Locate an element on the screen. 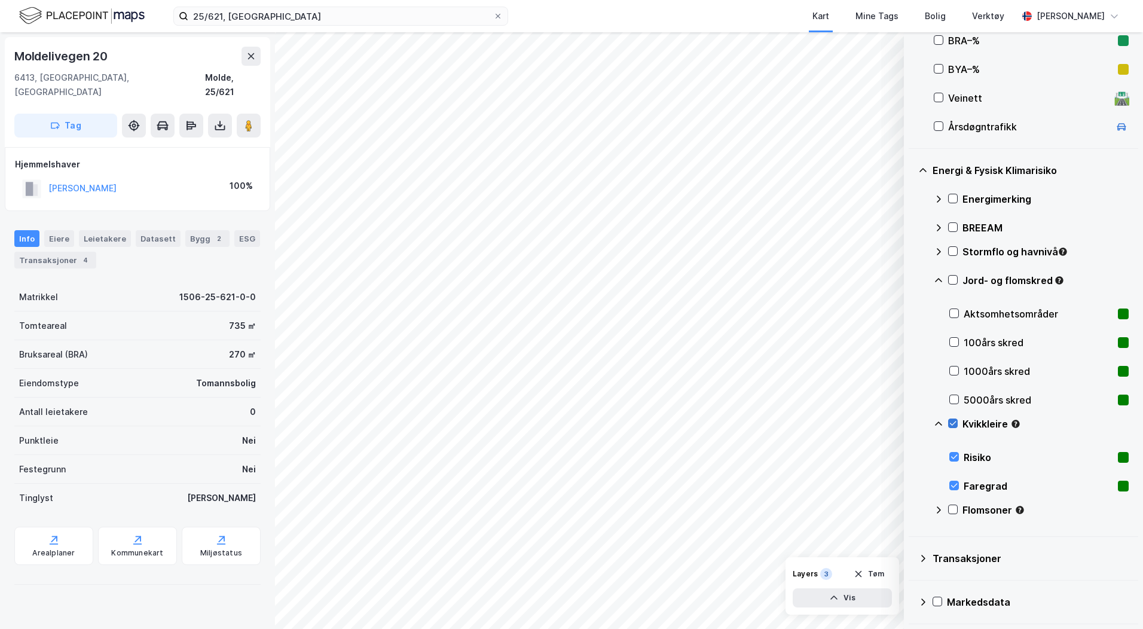 This screenshot has height=629, width=1143. div: Tomteareal is located at coordinates (43, 326).